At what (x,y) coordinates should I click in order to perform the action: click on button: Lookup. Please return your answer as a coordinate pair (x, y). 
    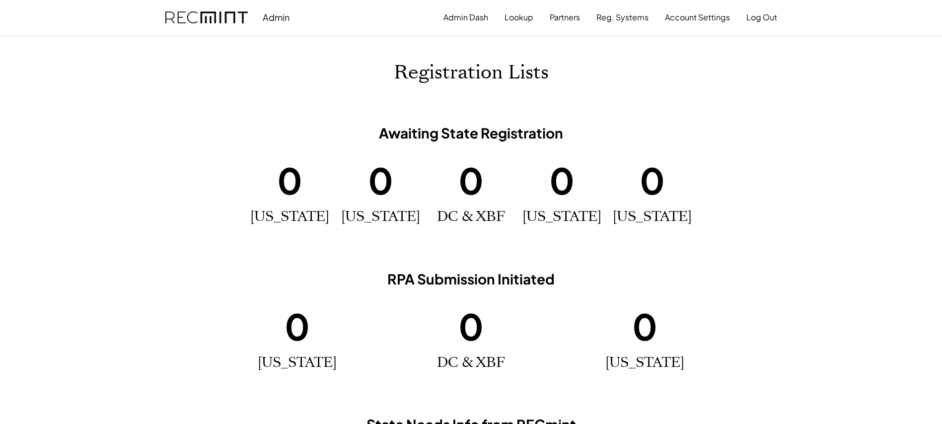
    Looking at the image, I should click on (519, 17).